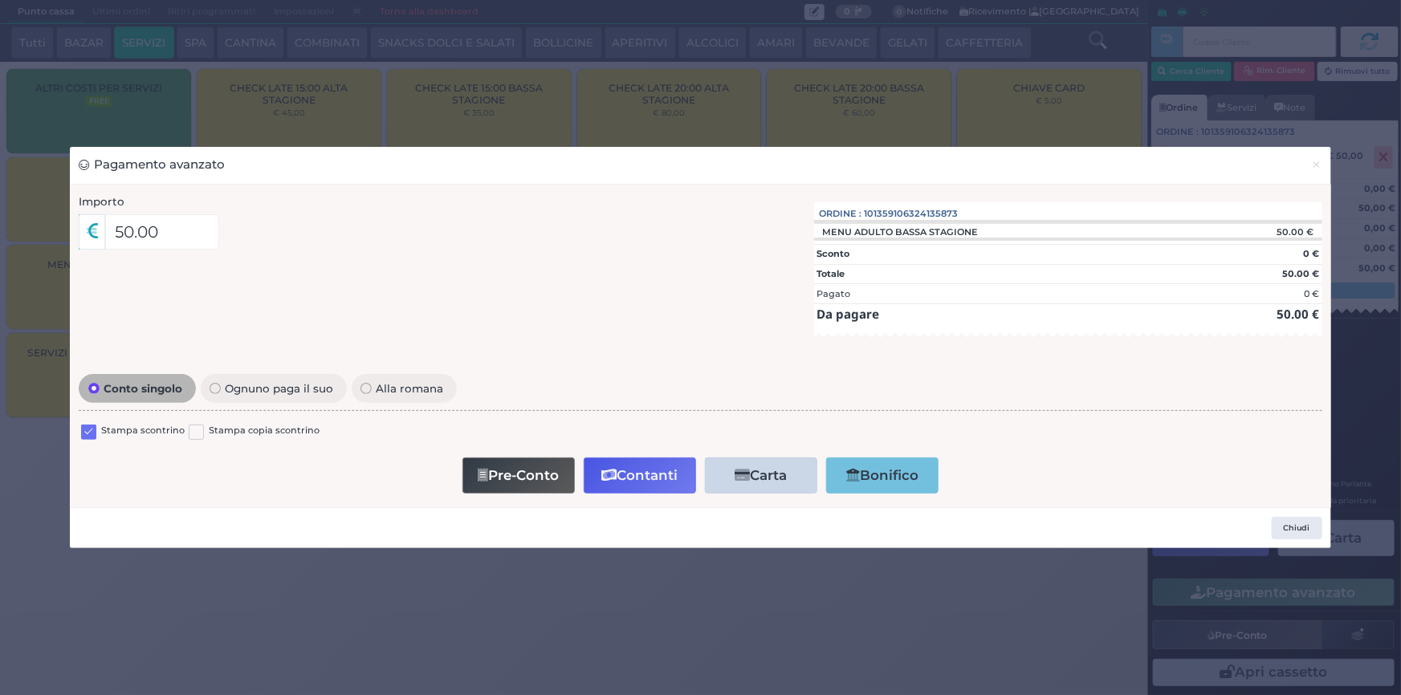 The width and height of the screenshot is (1401, 695). I want to click on span: Ognuno paga il suo, so click(279, 389).